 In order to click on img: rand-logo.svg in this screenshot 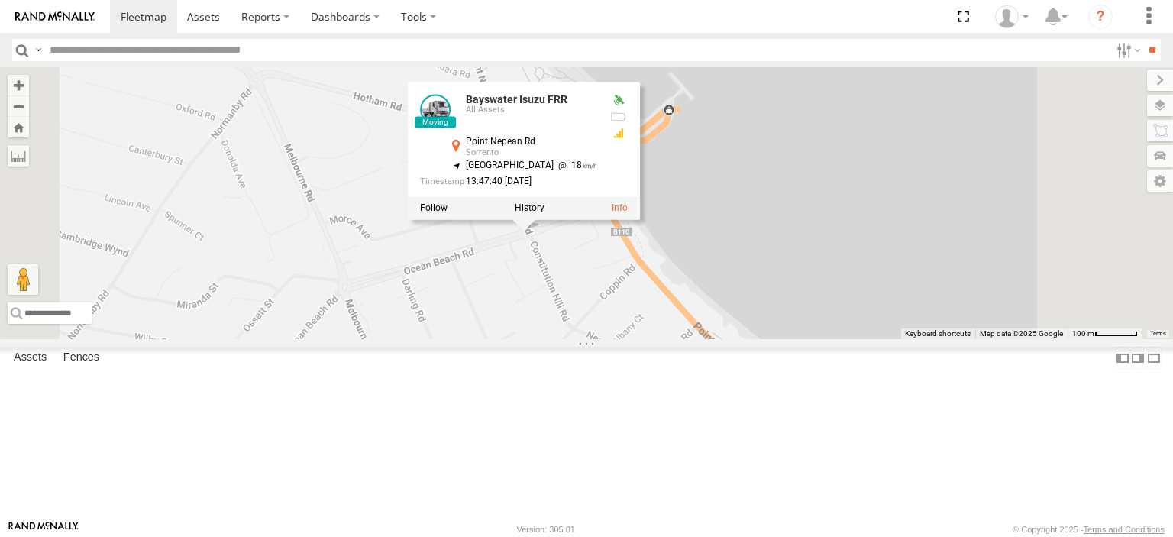, I will do `click(55, 17)`.